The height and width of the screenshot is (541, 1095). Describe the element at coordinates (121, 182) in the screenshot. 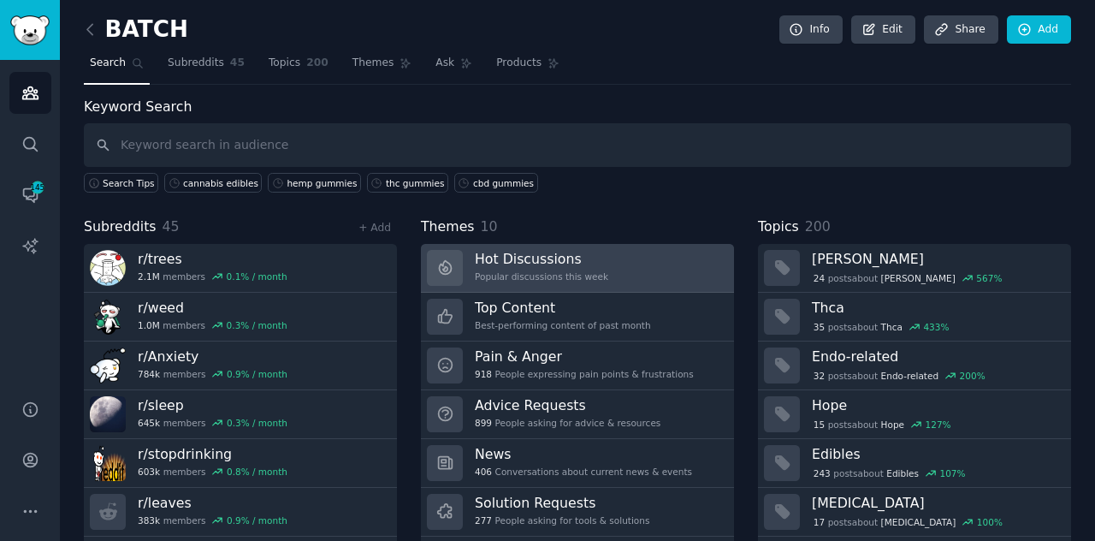

I see `button: Search Tips` at that location.